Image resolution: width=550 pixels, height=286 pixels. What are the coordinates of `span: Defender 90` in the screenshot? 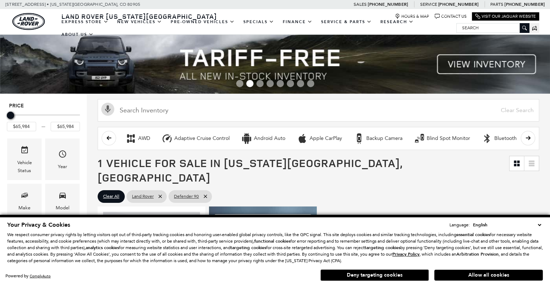 It's located at (186, 196).